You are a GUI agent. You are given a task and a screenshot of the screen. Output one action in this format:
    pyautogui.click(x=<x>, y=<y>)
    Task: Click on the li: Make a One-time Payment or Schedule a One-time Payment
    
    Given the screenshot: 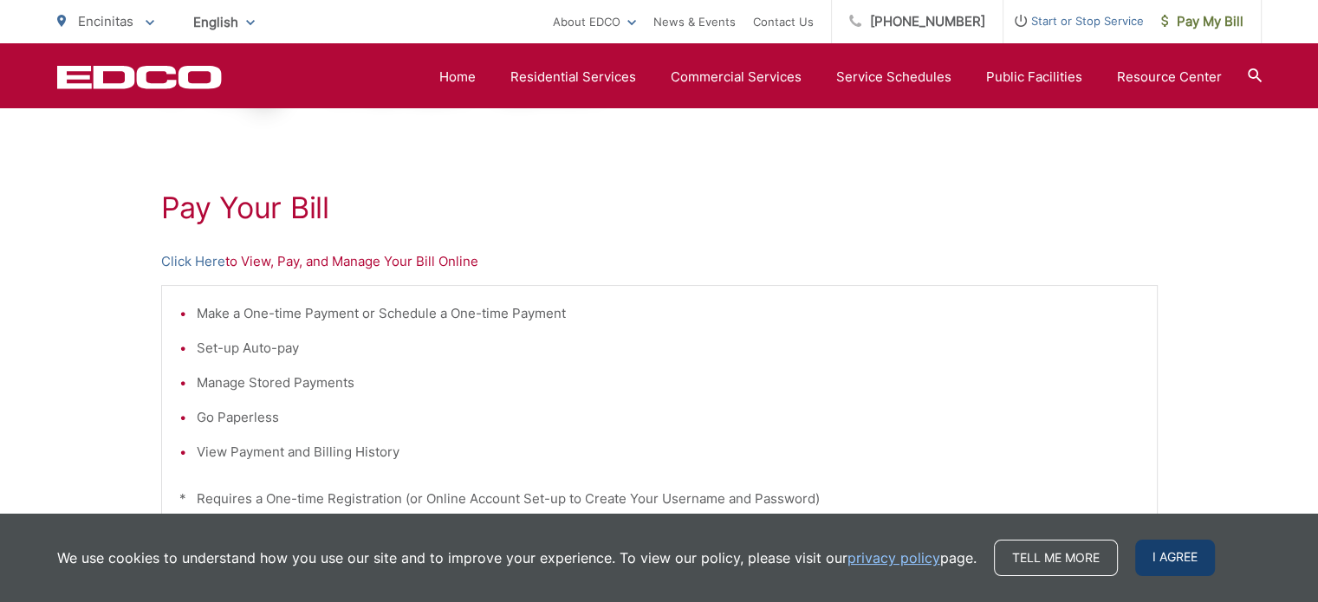 What is the action you would take?
    pyautogui.click(x=668, y=314)
    